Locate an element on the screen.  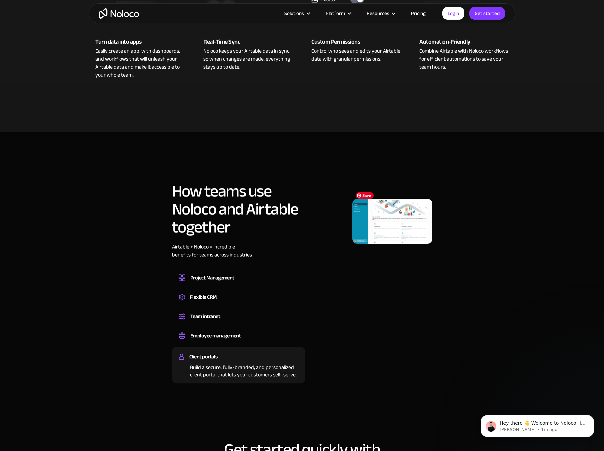
div: Client portals is located at coordinates (203, 357).